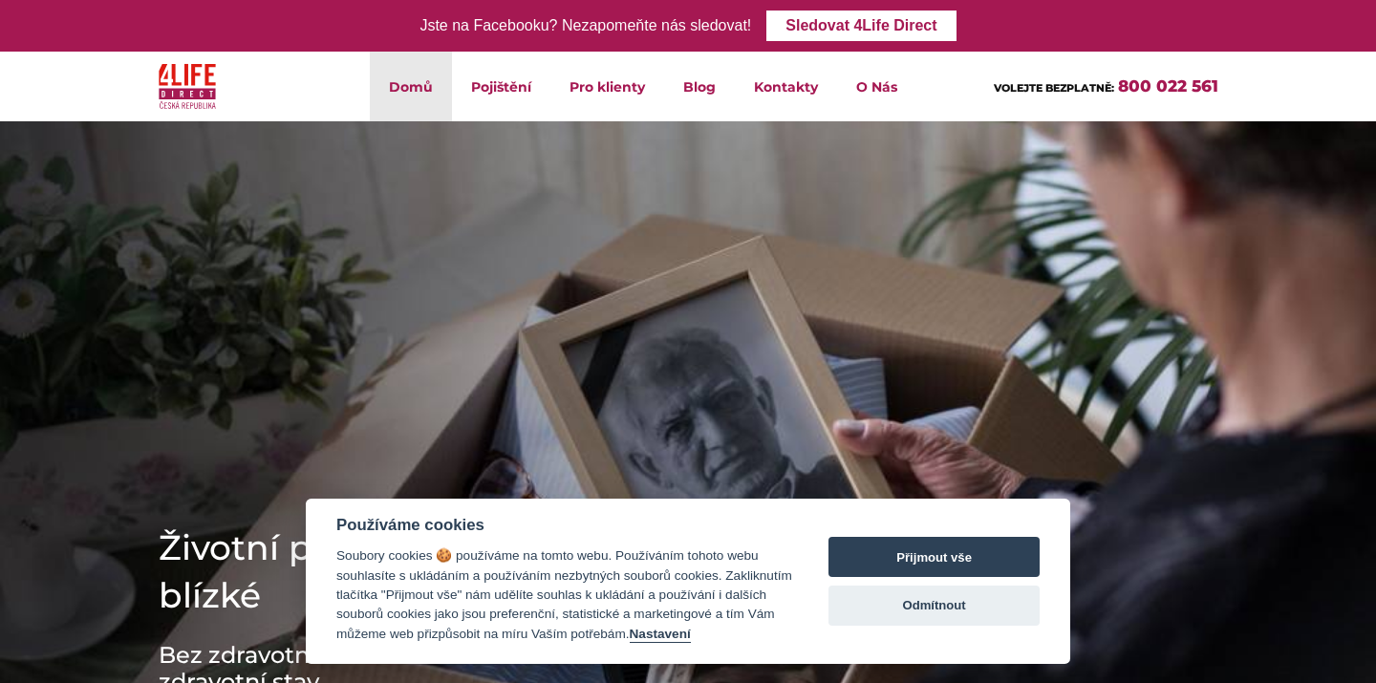  I want to click on a: Kontakty, so click(785, 86).